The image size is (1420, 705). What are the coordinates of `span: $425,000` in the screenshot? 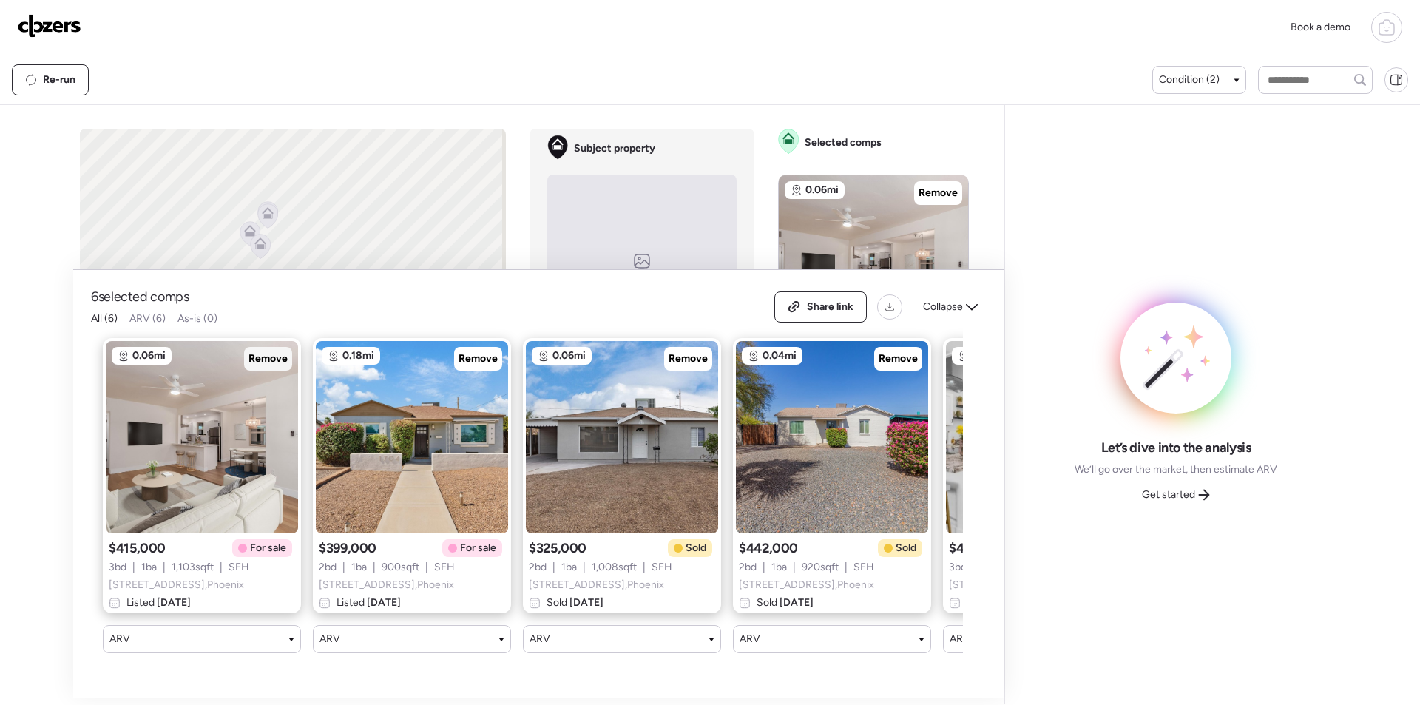 It's located at (978, 548).